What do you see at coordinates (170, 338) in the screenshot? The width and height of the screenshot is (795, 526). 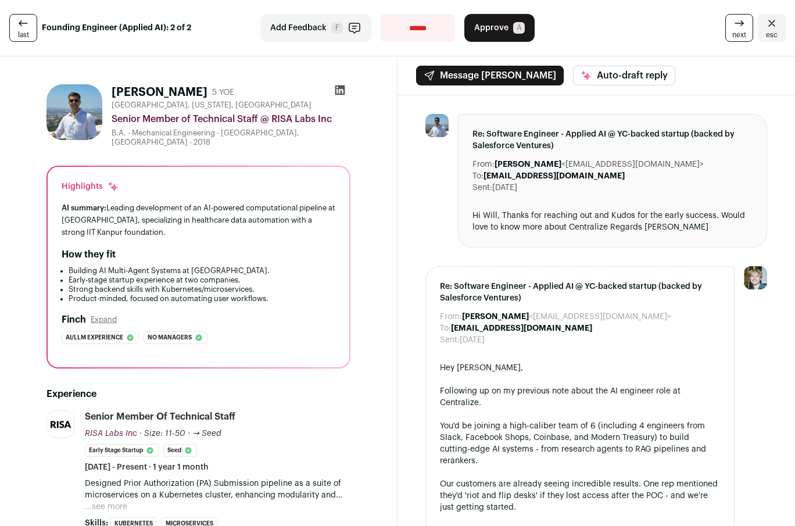 I see `span: No managers` at bounding box center [170, 338].